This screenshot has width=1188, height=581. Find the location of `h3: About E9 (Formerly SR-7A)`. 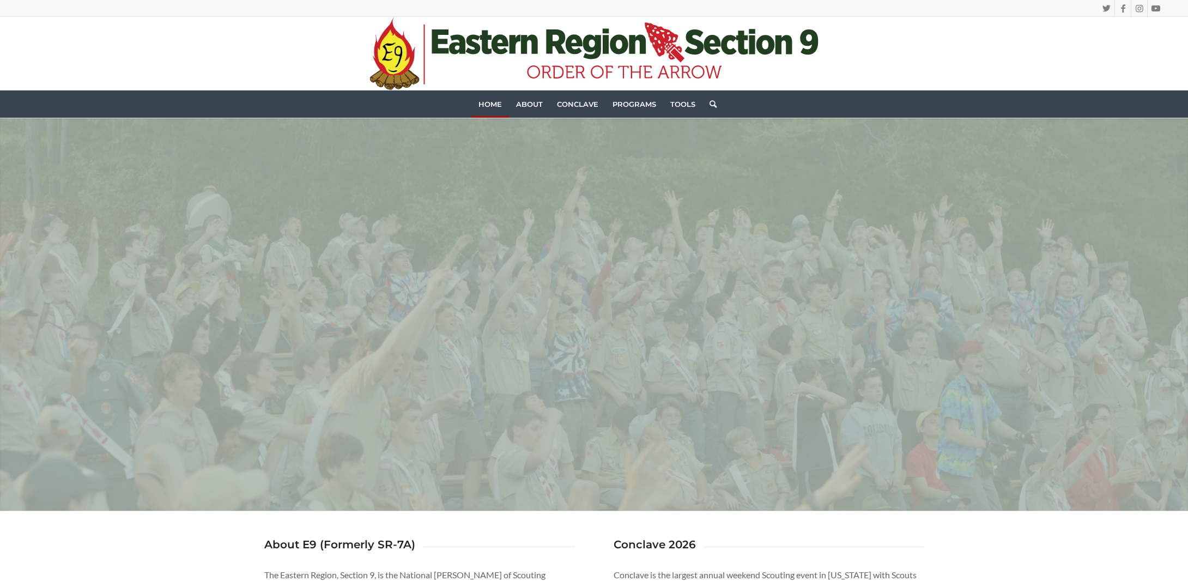

h3: About E9 (Formerly SR-7A) is located at coordinates (339, 544).